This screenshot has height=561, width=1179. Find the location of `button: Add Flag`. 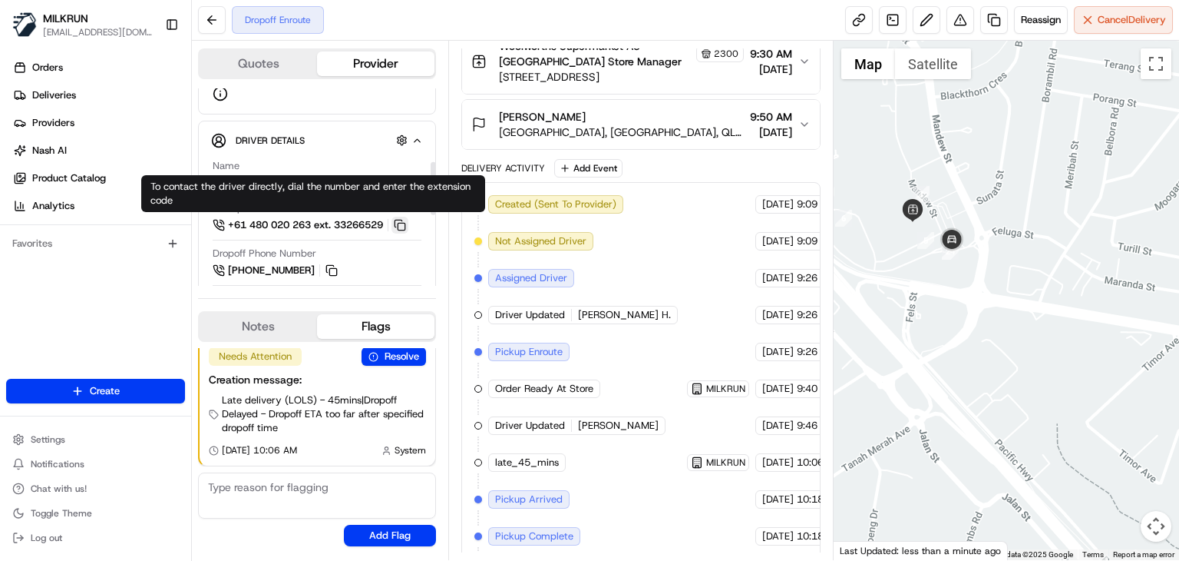

button: Add Flag is located at coordinates (390, 535).